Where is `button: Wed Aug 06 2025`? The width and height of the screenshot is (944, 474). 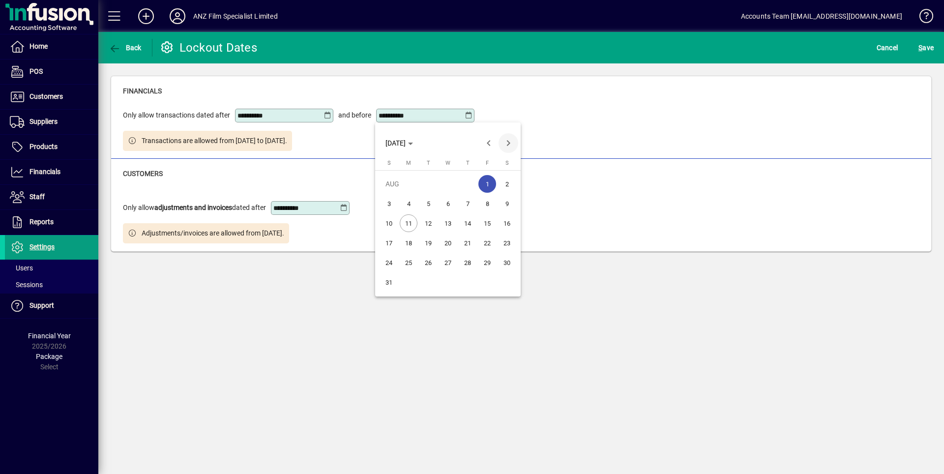
button: Wed Aug 06 2025 is located at coordinates (448, 204).